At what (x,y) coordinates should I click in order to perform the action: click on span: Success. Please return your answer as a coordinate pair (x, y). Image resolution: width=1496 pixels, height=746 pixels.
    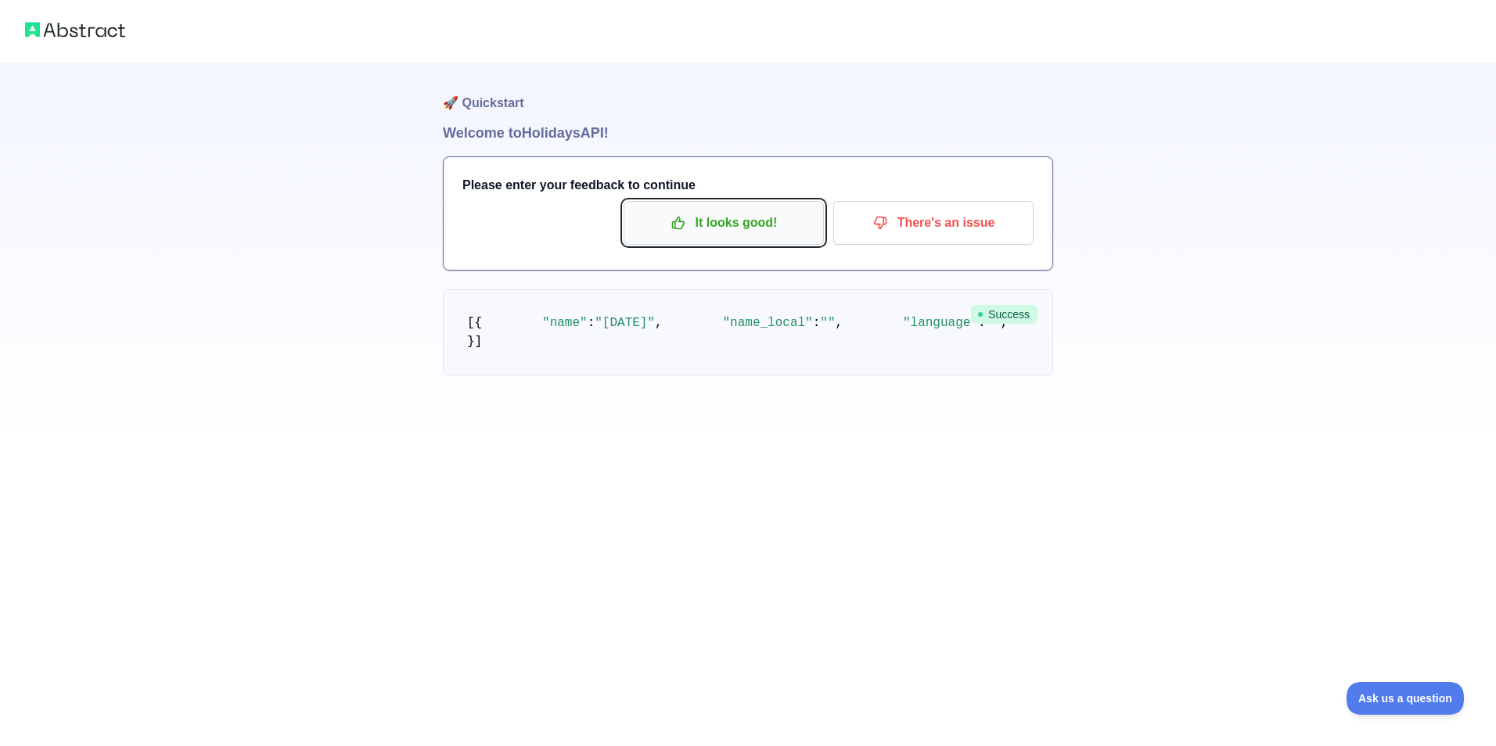
    Looking at the image, I should click on (1004, 315).